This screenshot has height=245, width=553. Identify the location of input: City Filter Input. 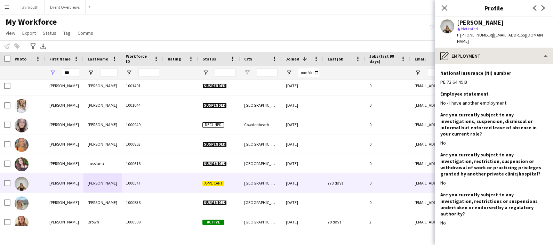
(267, 73).